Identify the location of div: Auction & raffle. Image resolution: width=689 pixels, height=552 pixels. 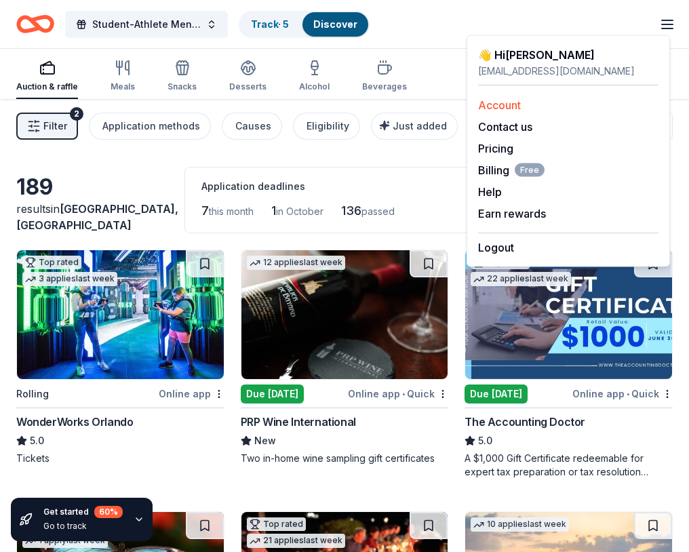
(47, 87).